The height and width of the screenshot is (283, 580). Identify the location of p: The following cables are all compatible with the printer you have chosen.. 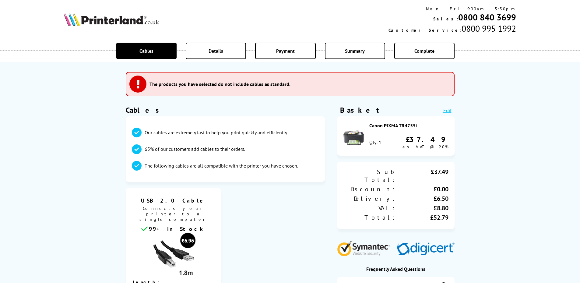
(221, 166).